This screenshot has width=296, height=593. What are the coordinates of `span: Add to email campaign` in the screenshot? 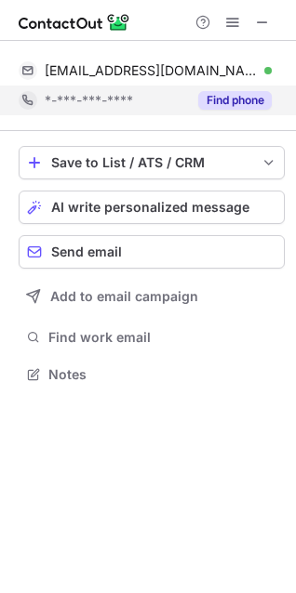 It's located at (124, 297).